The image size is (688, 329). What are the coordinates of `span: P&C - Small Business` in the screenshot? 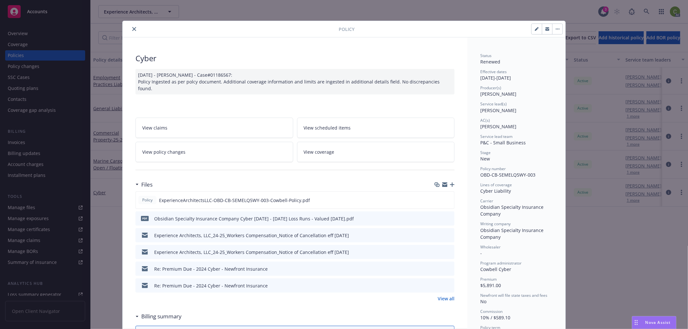 It's located at (503, 143).